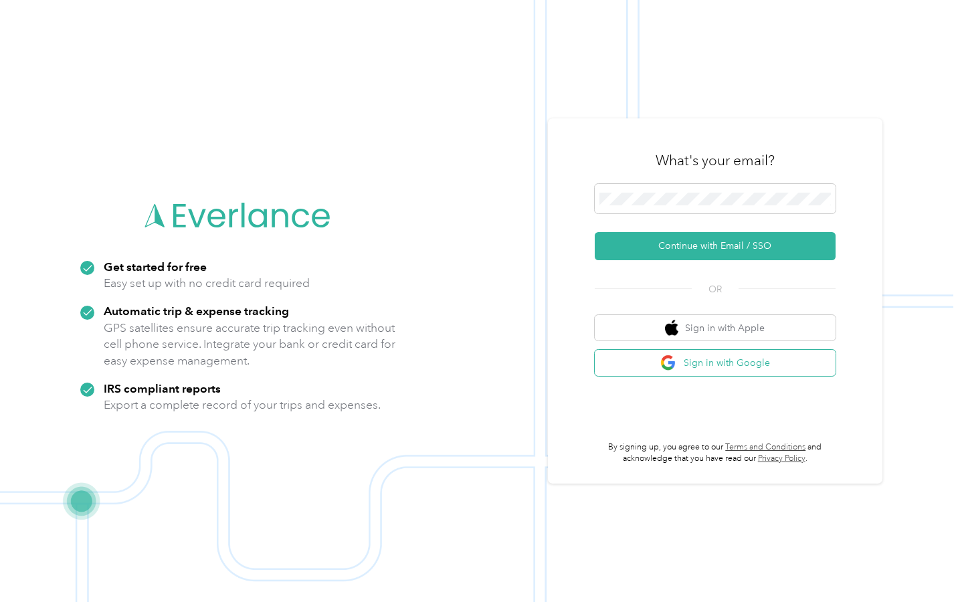  I want to click on button: Continue with Email / SSO, so click(715, 246).